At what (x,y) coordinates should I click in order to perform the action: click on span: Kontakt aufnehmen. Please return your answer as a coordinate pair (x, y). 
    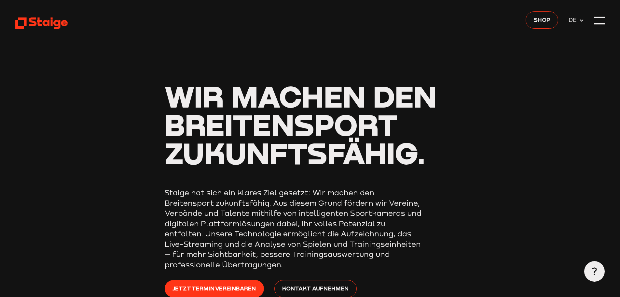
    Looking at the image, I should click on (316, 288).